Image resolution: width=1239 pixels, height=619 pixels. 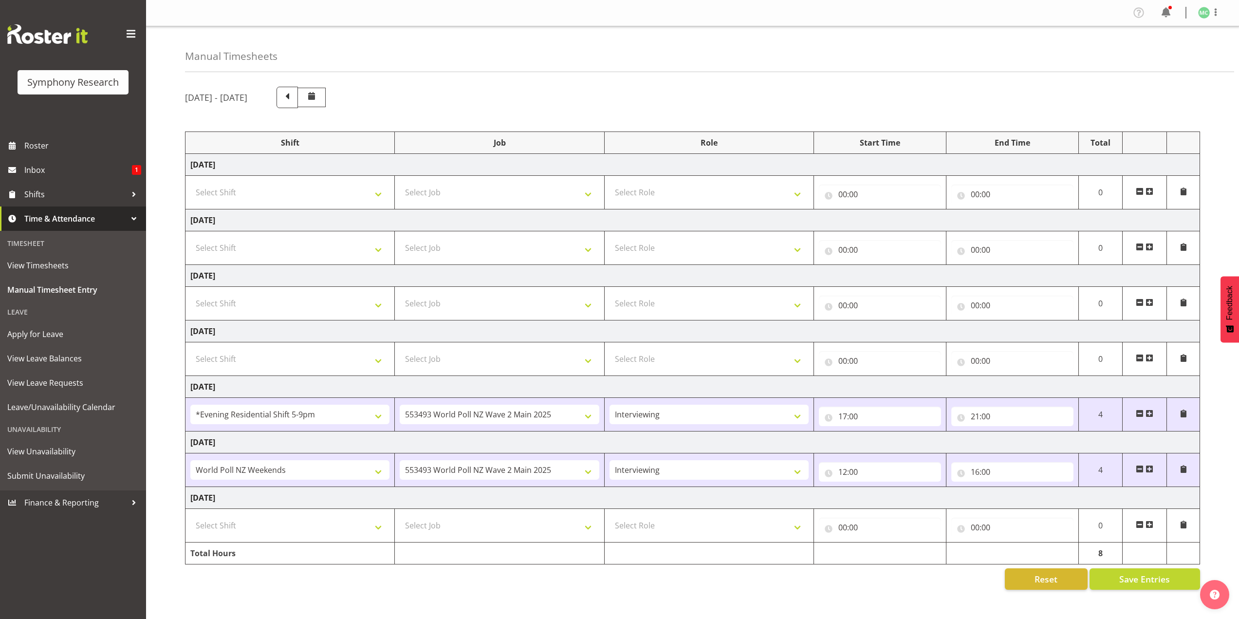 I want to click on a: Apply for Leave, so click(x=73, y=334).